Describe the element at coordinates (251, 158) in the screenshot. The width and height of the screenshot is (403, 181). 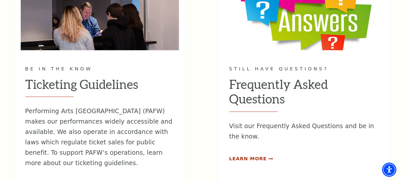
I see `a: Learn More Frequently Asked Questions` at that location.